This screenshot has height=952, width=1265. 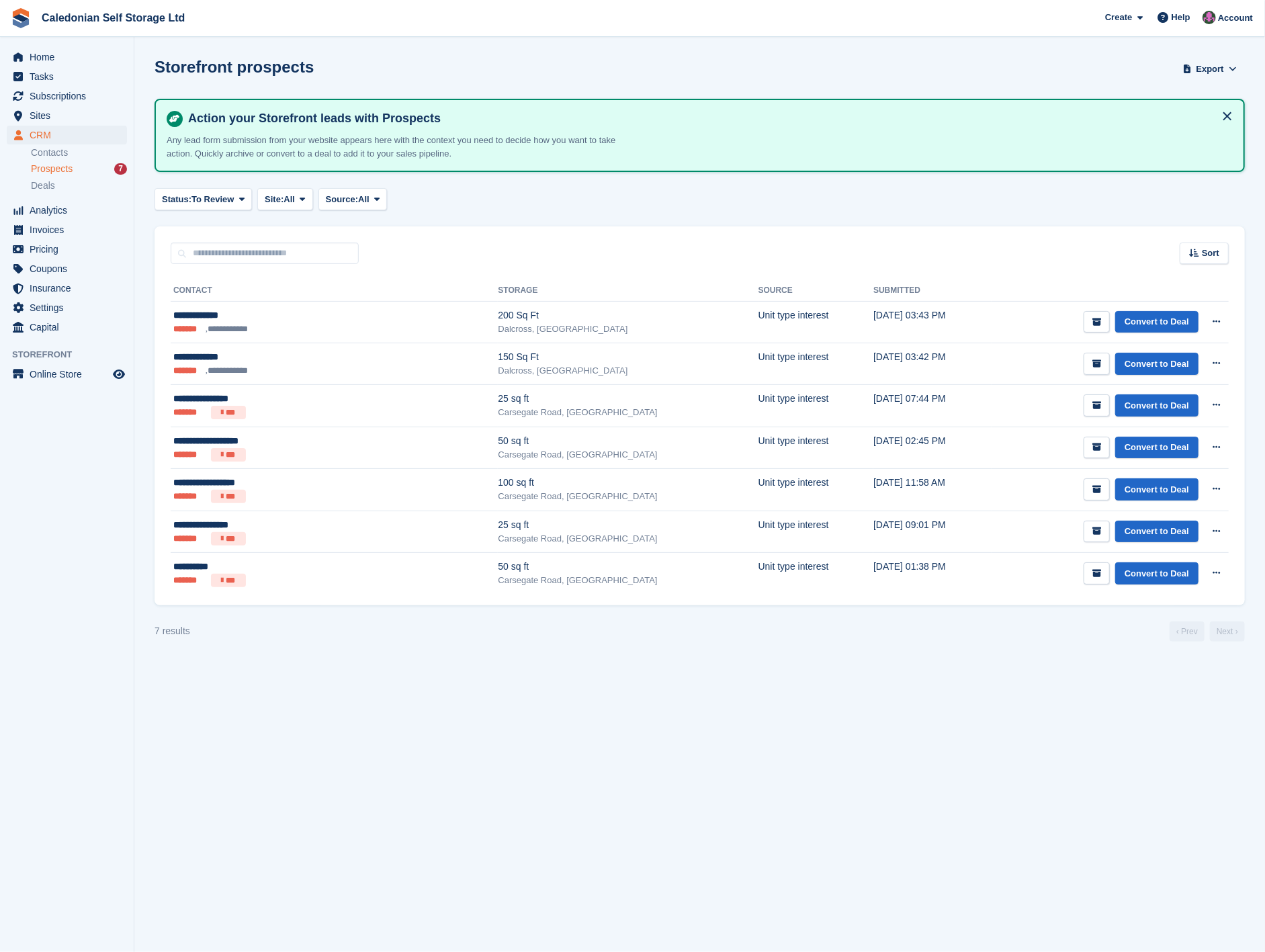 I want to click on span: Insurance, so click(x=70, y=288).